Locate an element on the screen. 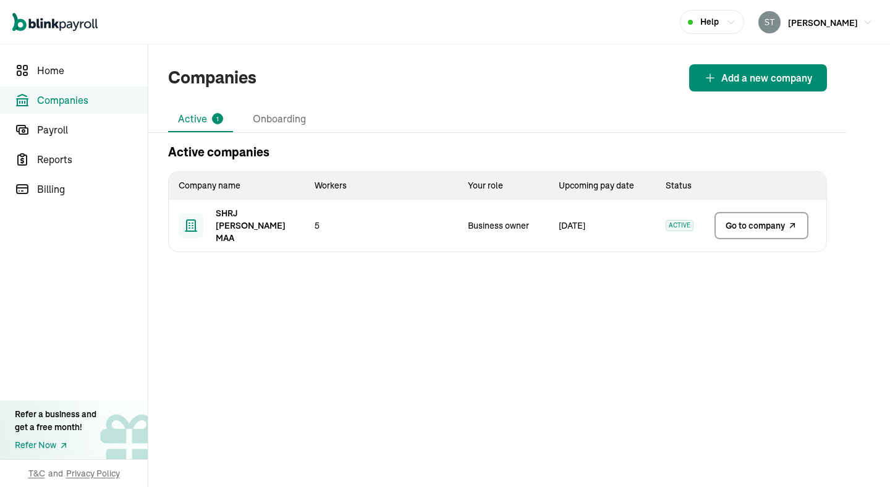 The height and width of the screenshot is (487, 890). button: Help is located at coordinates (712, 22).